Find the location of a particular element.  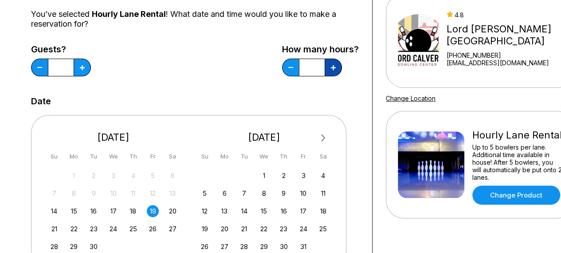

div: Choose Friday, October 24th, 2025 is located at coordinates (304, 229).